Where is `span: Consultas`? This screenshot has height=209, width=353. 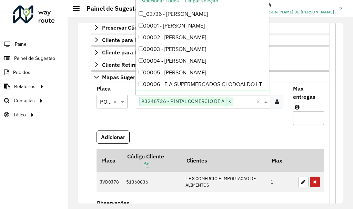 span: Consultas is located at coordinates (24, 101).